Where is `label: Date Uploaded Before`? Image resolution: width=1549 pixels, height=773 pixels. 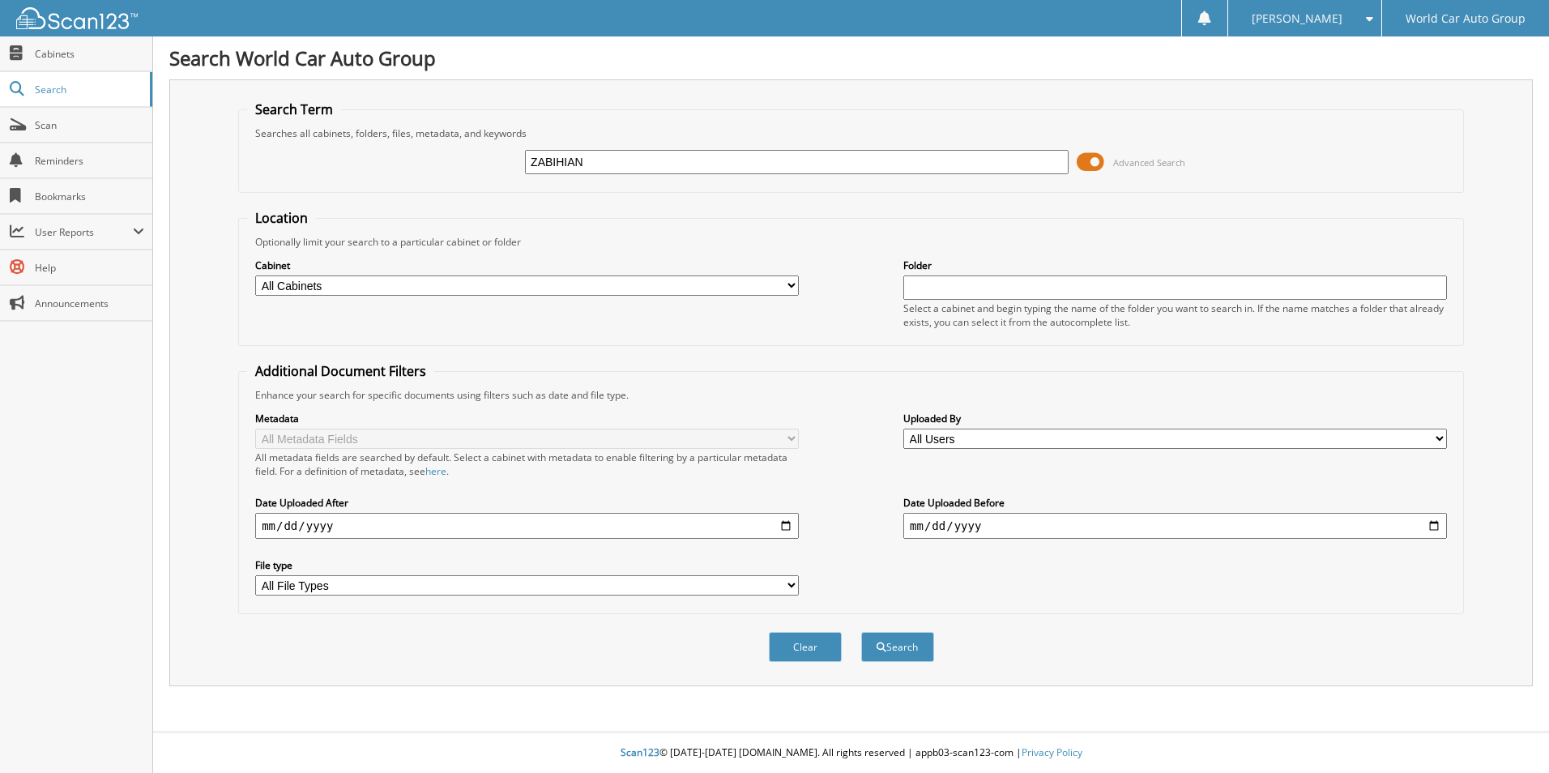 label: Date Uploaded Before is located at coordinates (1175, 502).